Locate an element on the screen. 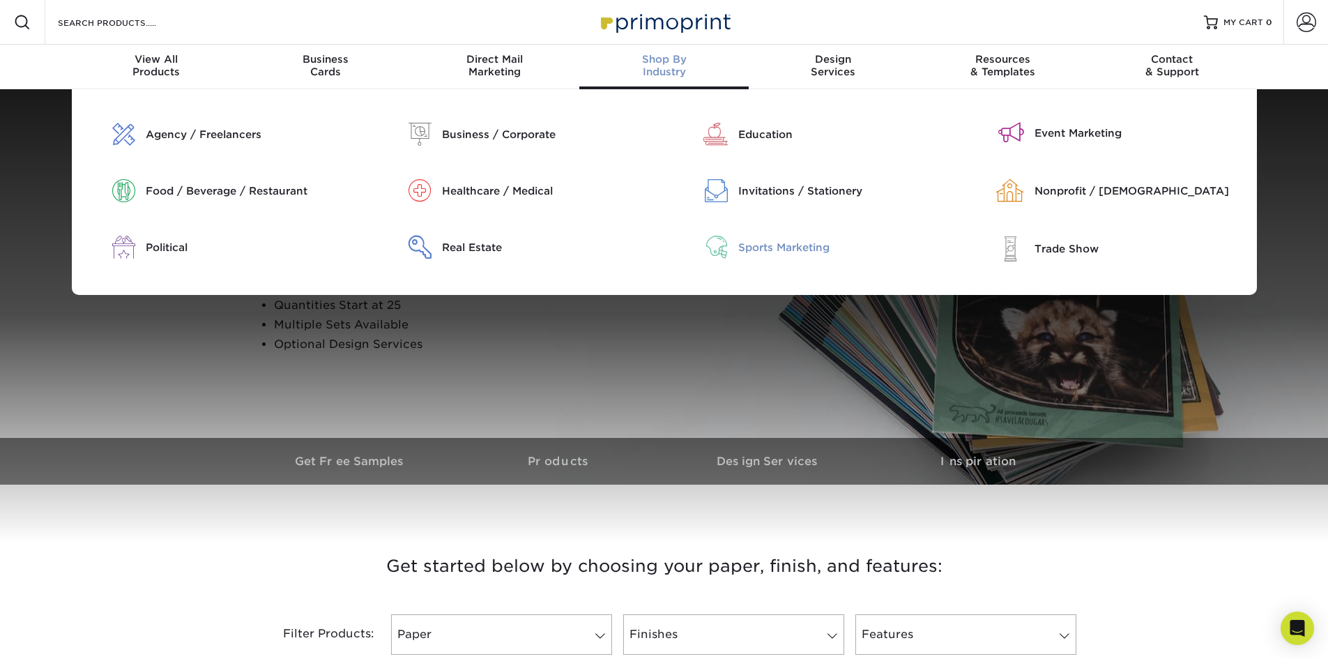 The width and height of the screenshot is (1328, 659). a: Contact& Support is located at coordinates (1172, 67).